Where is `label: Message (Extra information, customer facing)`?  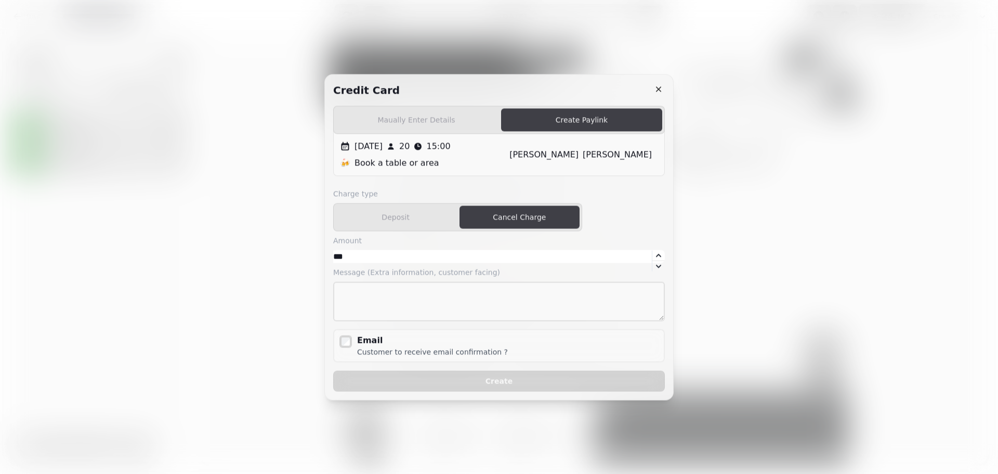
label: Message (Extra information, customer facing) is located at coordinates (499, 272).